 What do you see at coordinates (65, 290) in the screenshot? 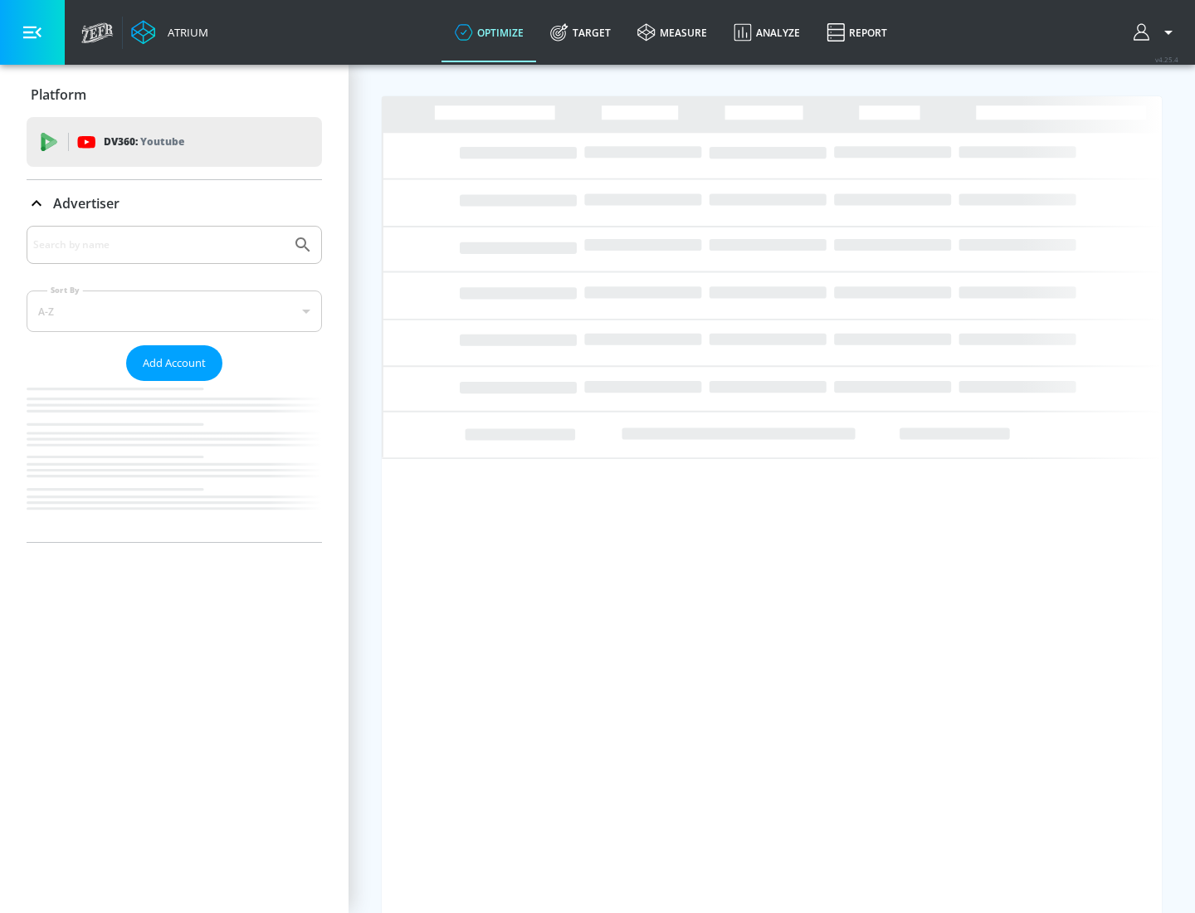
I see `label: Sort By` at bounding box center [65, 290].